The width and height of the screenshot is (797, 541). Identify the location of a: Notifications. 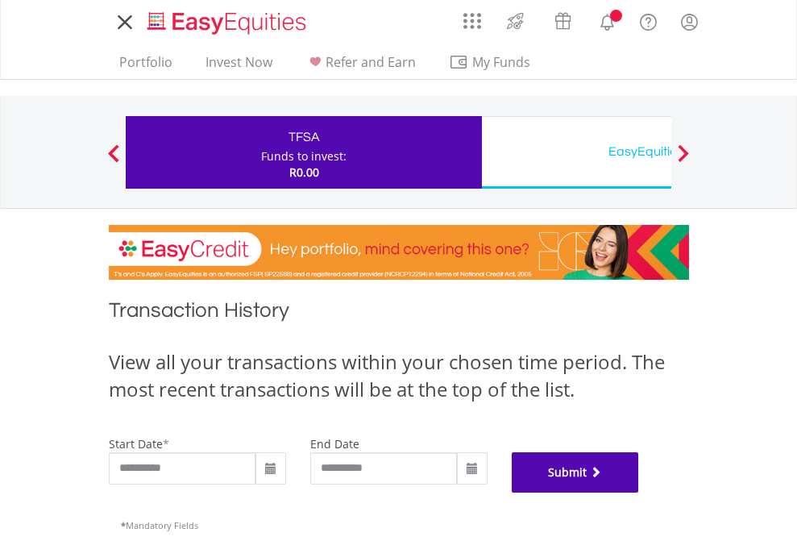
(607, 20).